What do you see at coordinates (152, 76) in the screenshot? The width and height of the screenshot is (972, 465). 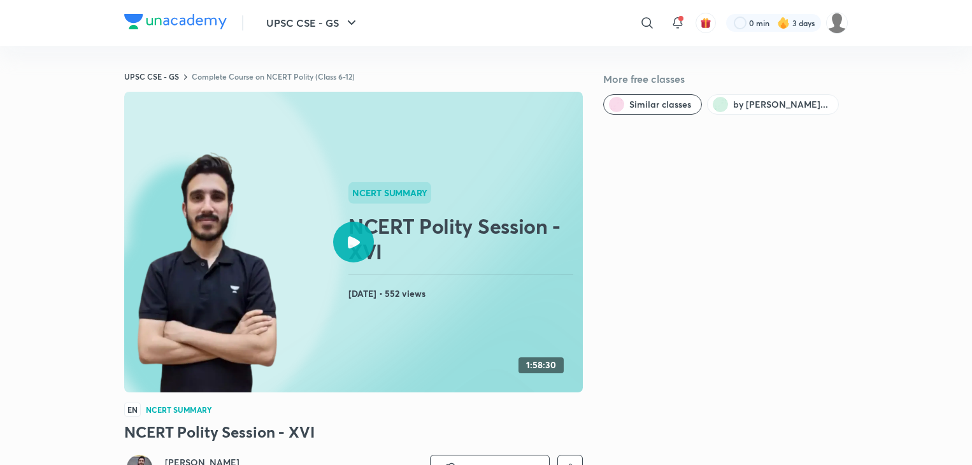 I see `a: UPSC CSE - GS` at bounding box center [152, 76].